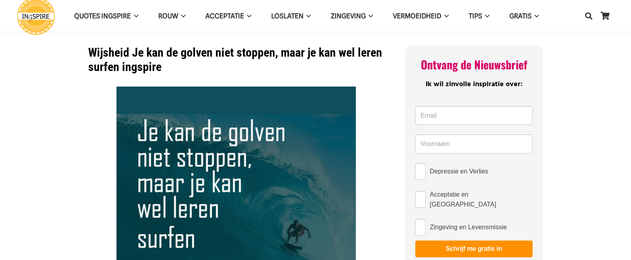 The height and width of the screenshot is (260, 631). I want to click on input: Email, so click(473, 116).